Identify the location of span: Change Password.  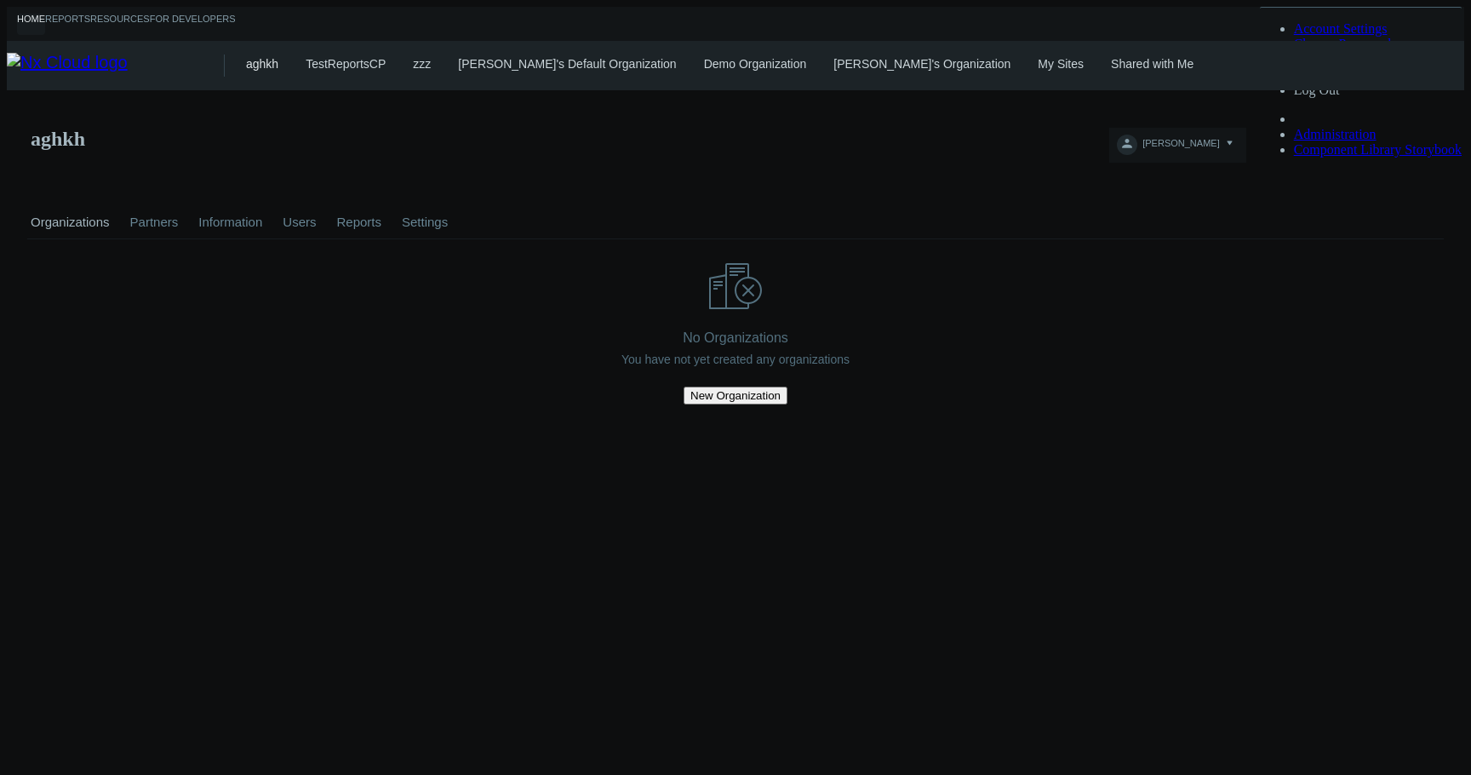
(1342, 43).